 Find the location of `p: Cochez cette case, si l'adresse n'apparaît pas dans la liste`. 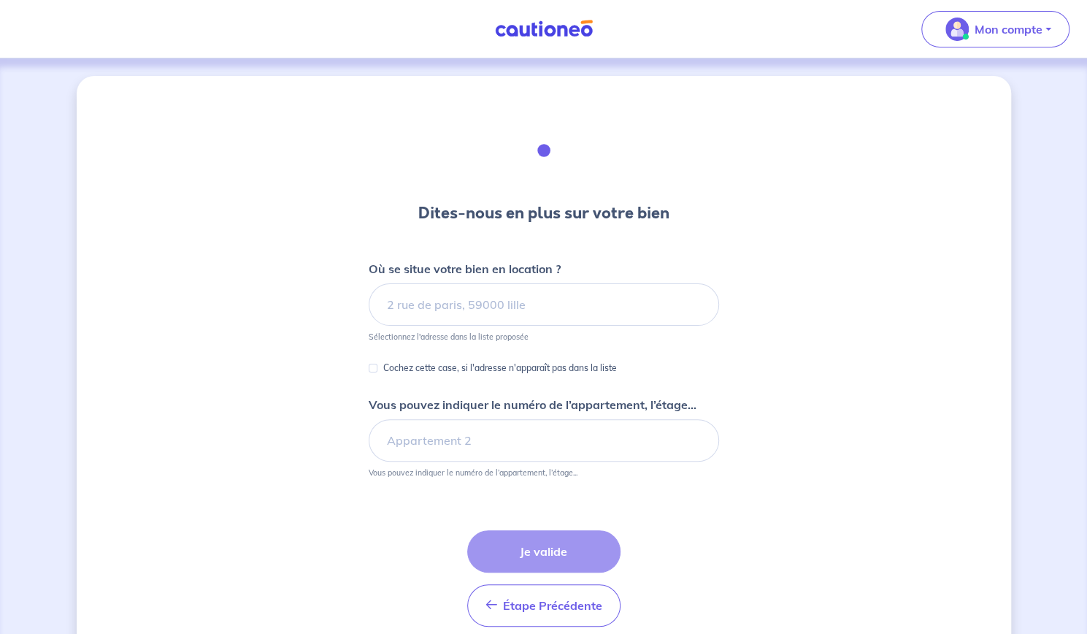

p: Cochez cette case, si l'adresse n'apparaît pas dans la liste is located at coordinates (500, 368).